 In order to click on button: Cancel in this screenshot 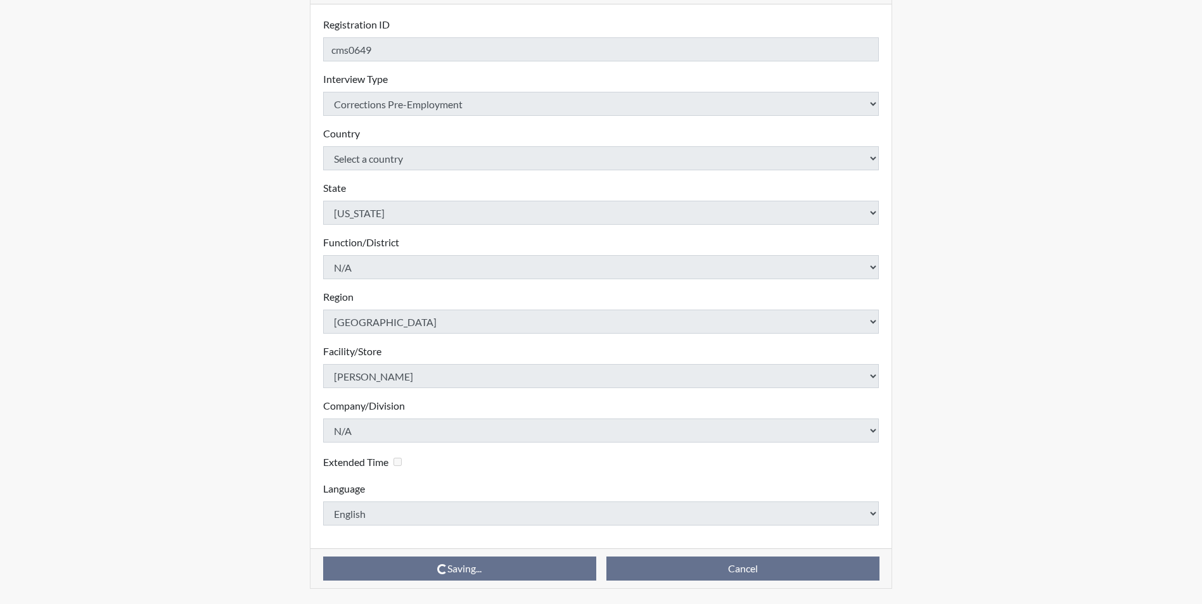, I will do `click(743, 569)`.